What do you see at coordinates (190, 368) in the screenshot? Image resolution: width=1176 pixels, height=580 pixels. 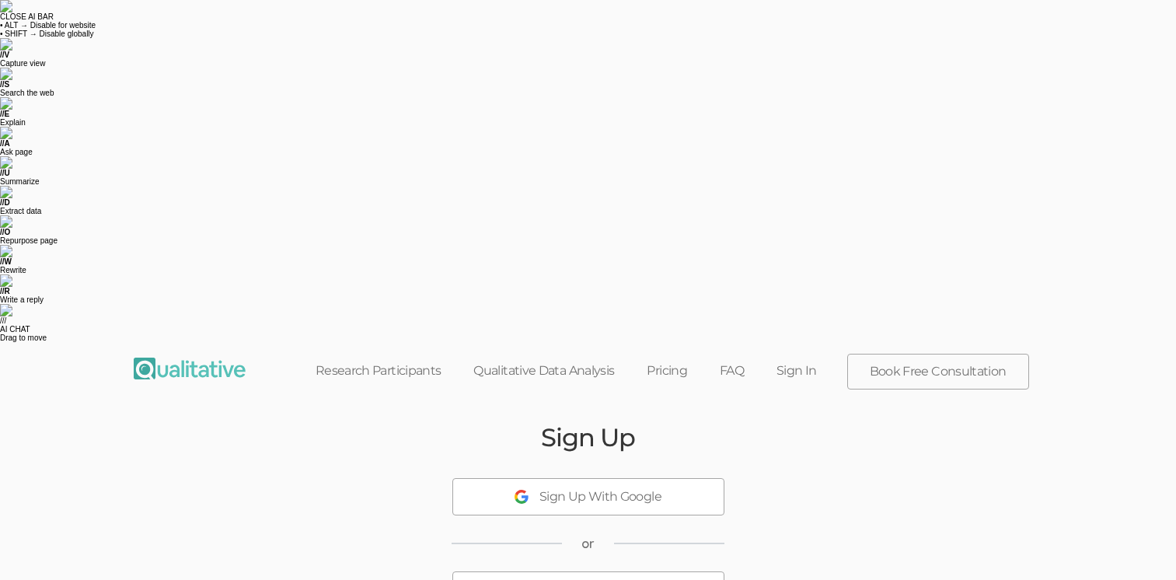 I see `img: Qualitative` at bounding box center [190, 368].